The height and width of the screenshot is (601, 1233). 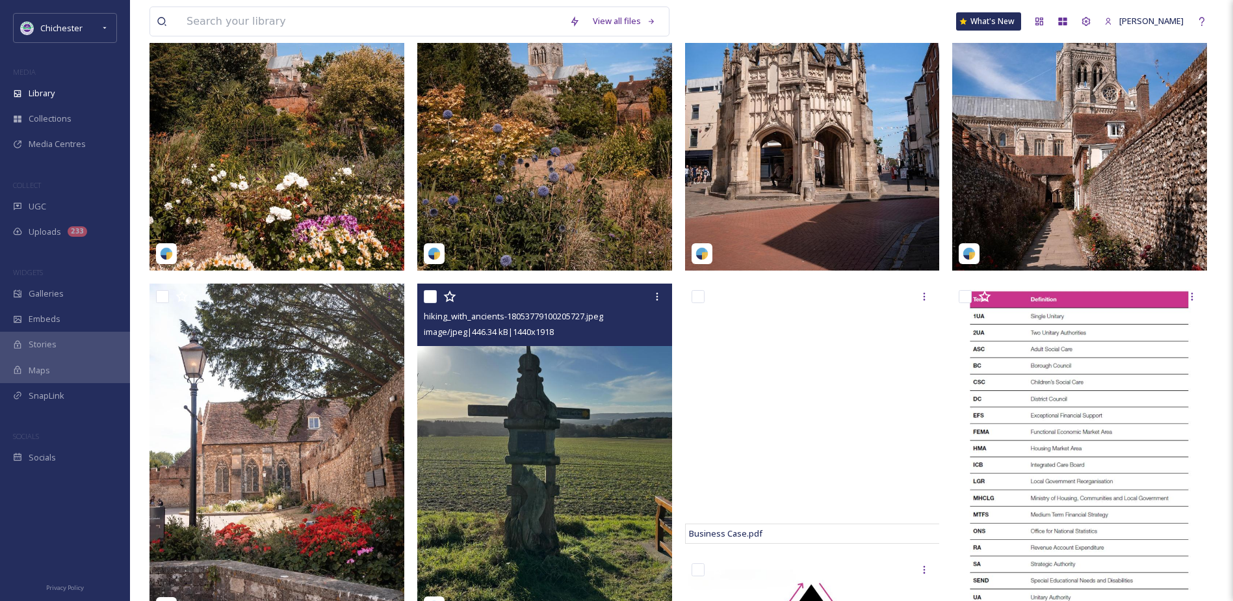 I want to click on span: Chichester, so click(x=61, y=28).